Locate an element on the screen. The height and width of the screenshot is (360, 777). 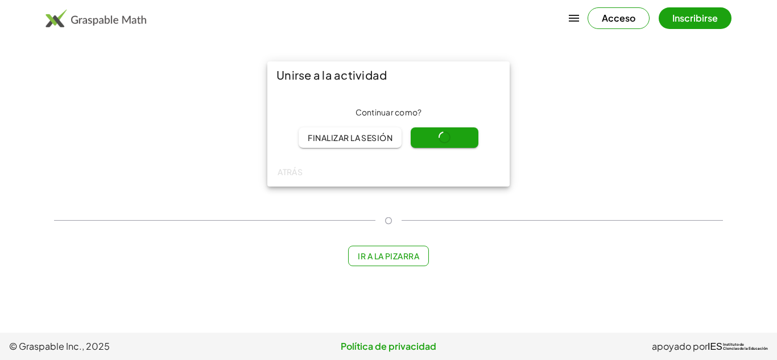
font: Inscribirse is located at coordinates (695, 18).